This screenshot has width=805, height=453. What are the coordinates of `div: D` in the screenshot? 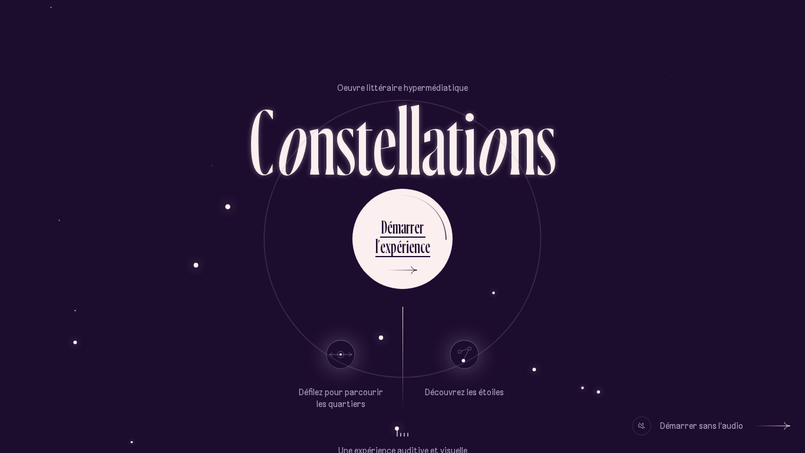 It's located at (384, 226).